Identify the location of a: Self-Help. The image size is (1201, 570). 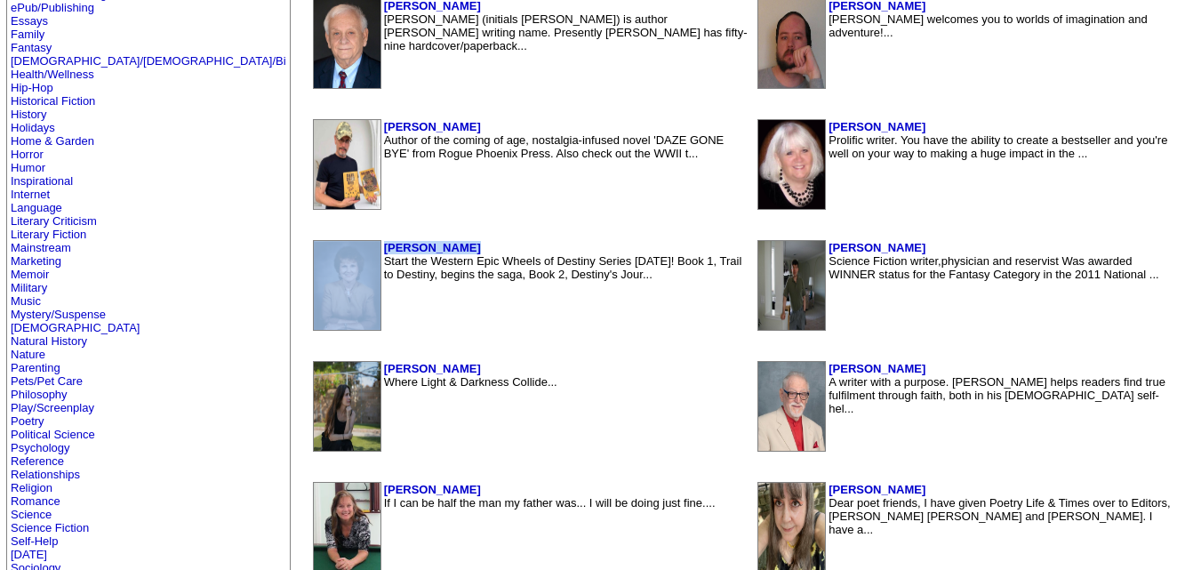
(34, 540).